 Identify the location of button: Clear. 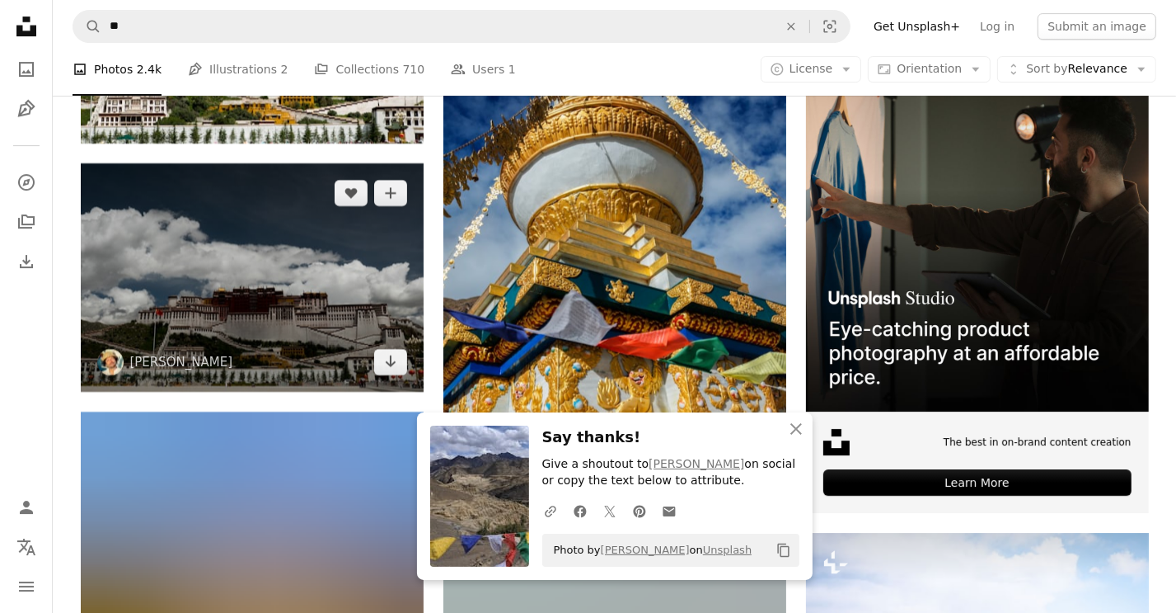
(791, 26).